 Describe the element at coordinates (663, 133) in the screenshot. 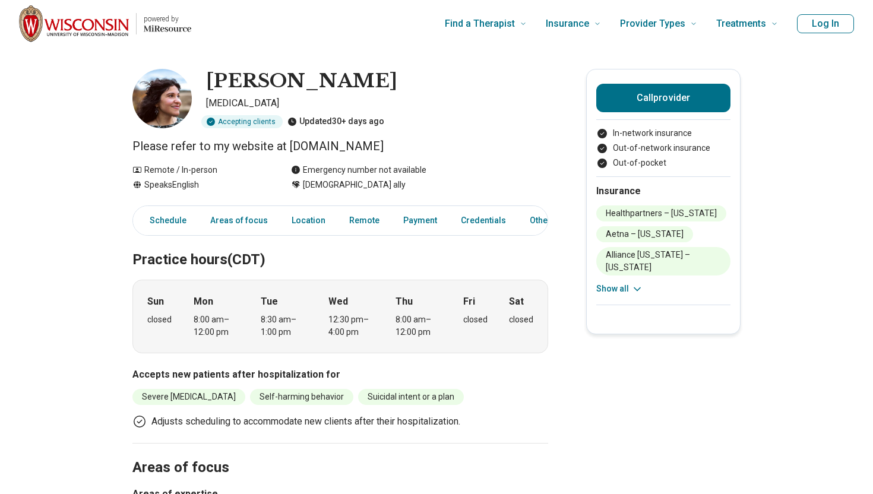

I see `li: In-network insurance` at that location.